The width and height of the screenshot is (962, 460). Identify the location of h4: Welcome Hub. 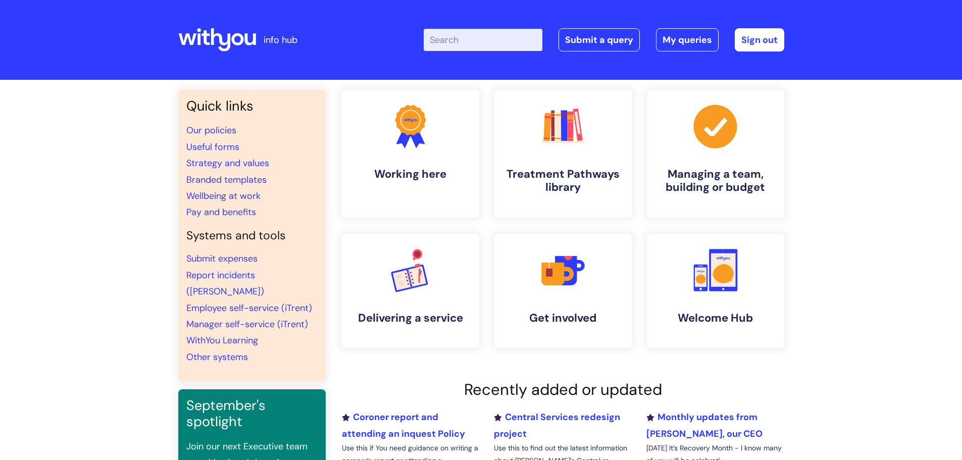
(716, 318).